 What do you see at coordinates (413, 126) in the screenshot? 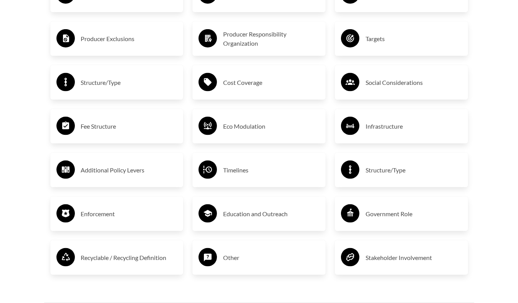
I see `h3: Infrastructure` at bounding box center [413, 126].